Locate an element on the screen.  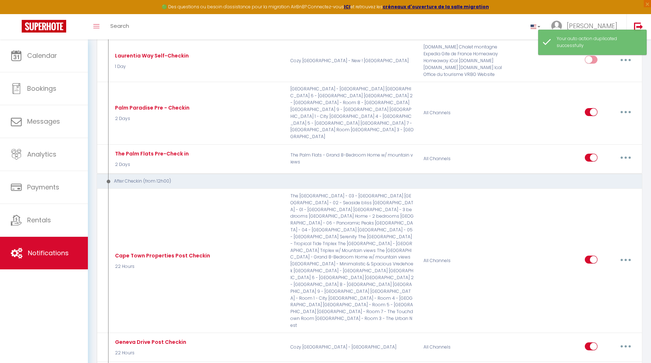
strong: ICI is located at coordinates (347, 7).